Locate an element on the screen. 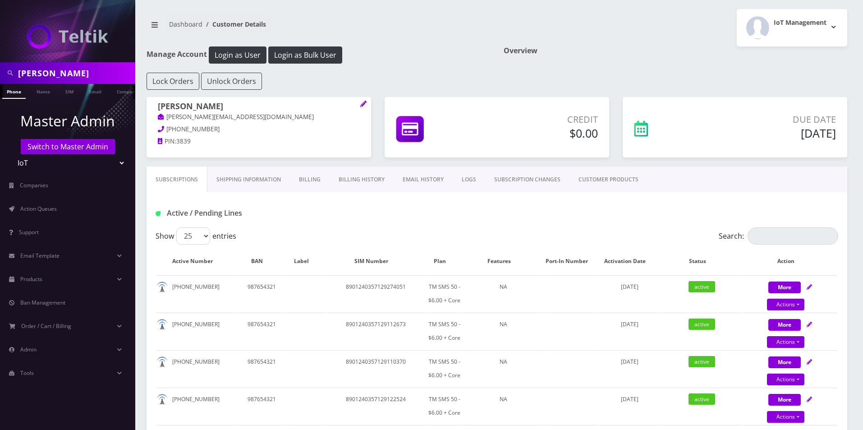 This screenshot has height=430, width=863. th: Status: activate to sort column ascending is located at coordinates (702, 261).